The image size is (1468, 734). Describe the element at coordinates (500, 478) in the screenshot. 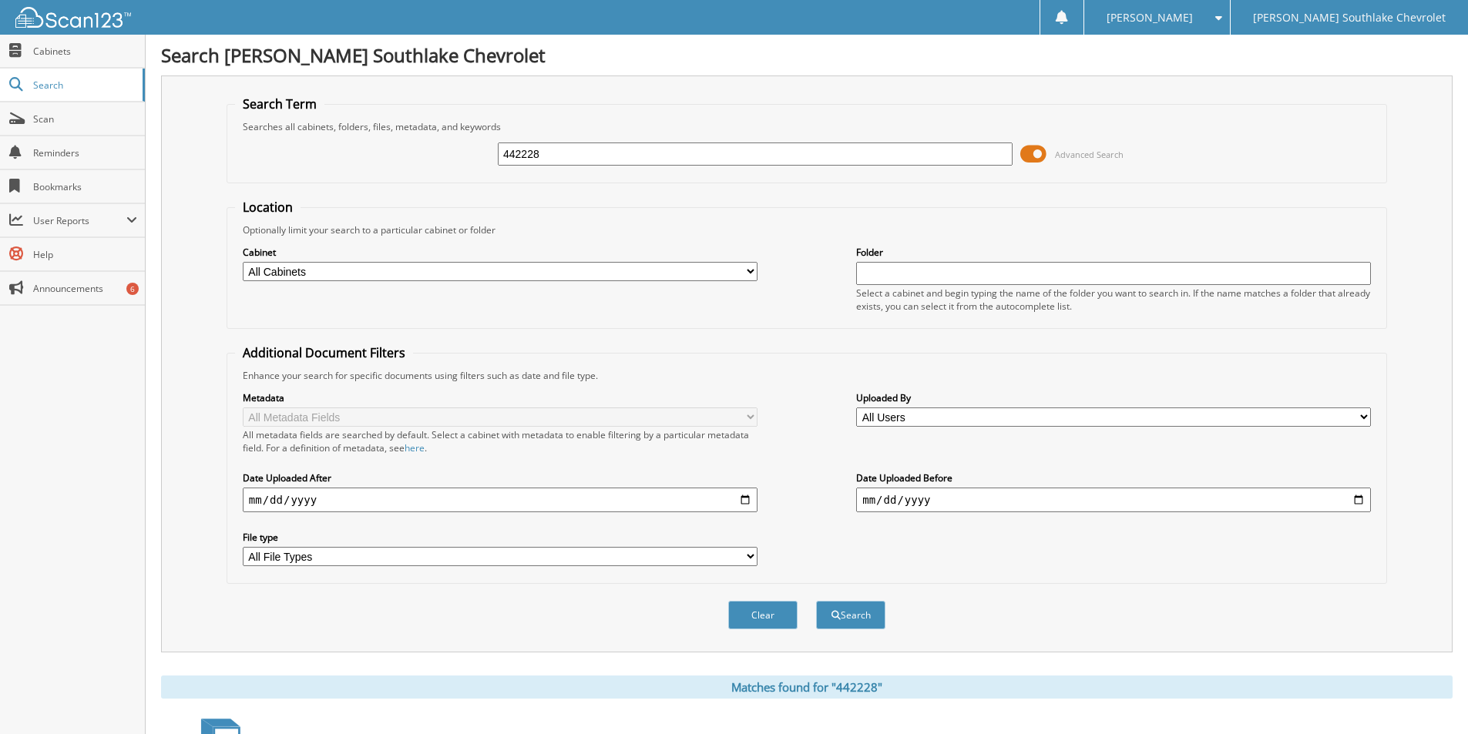

I see `label: Date Uploaded After` at that location.